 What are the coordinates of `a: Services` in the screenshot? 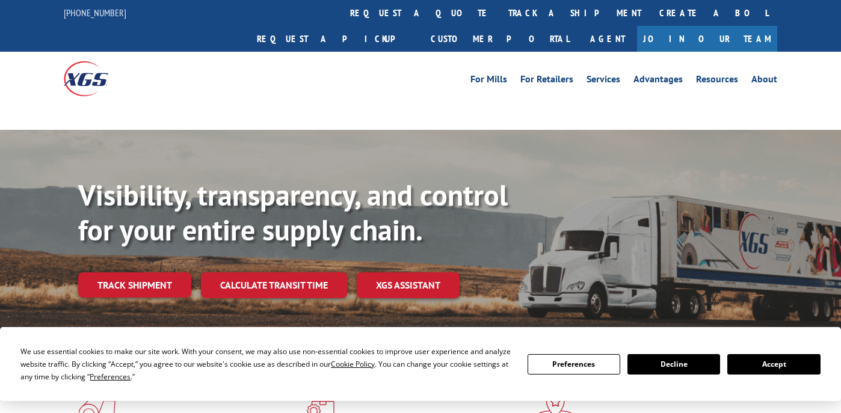 It's located at (603, 81).